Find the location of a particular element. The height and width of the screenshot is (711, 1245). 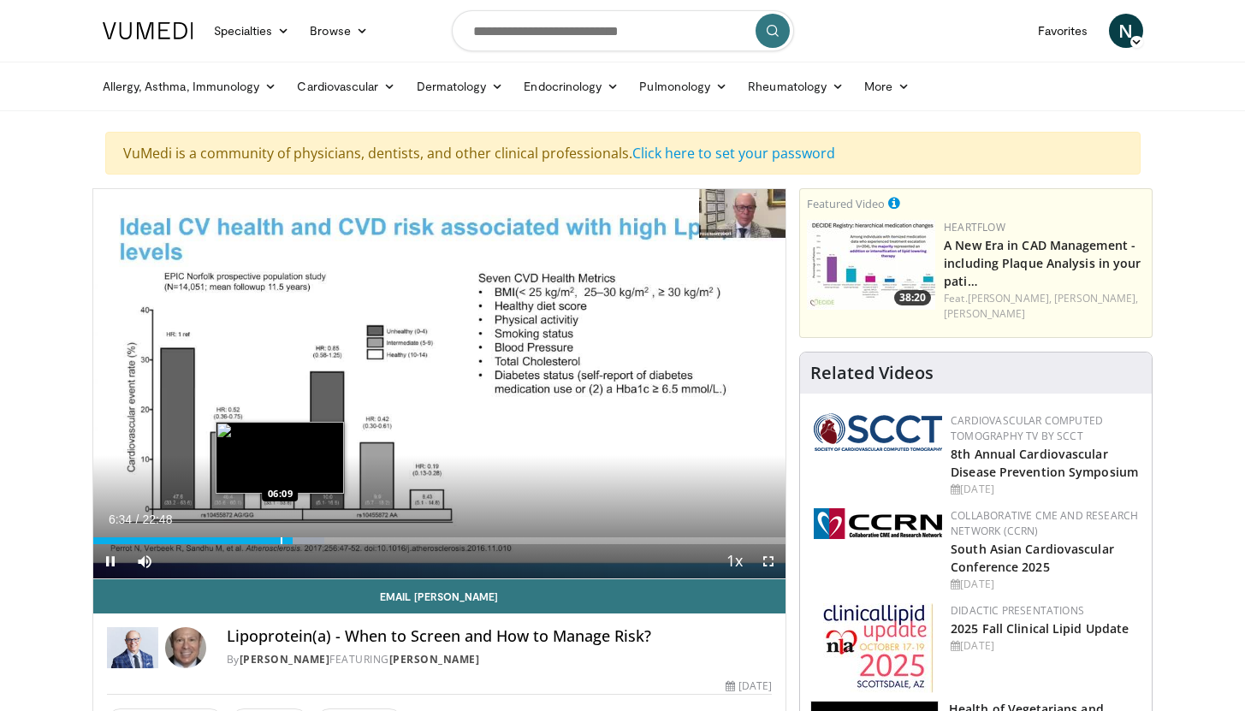

img: d65bce67-f81a-47c5-b47d-7b8806b59ca8.jpg.150x105_q85_autocrop_double_scale_upscale_version-0.2.jpg is located at coordinates (878, 648).